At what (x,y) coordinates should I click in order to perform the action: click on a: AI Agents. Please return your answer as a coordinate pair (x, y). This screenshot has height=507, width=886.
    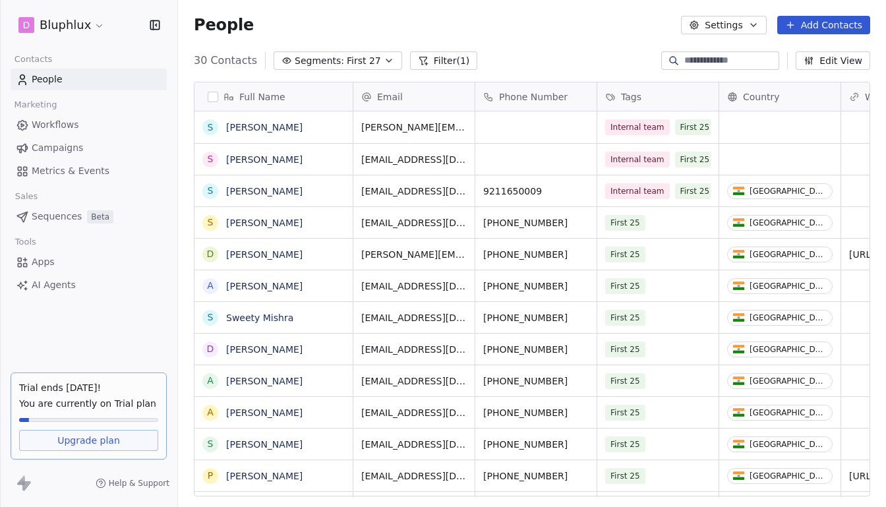
    Looking at the image, I should click on (88, 285).